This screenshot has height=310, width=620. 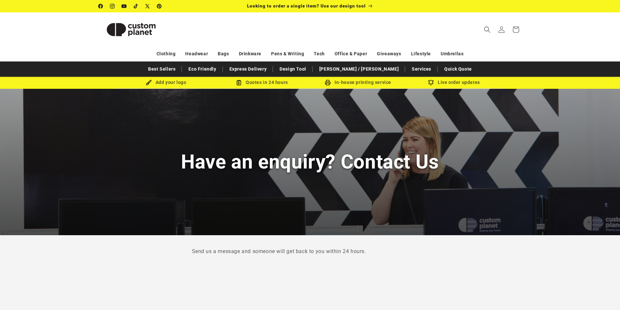 What do you see at coordinates (166, 82) in the screenshot?
I see `div: Add your logo` at bounding box center [166, 82].